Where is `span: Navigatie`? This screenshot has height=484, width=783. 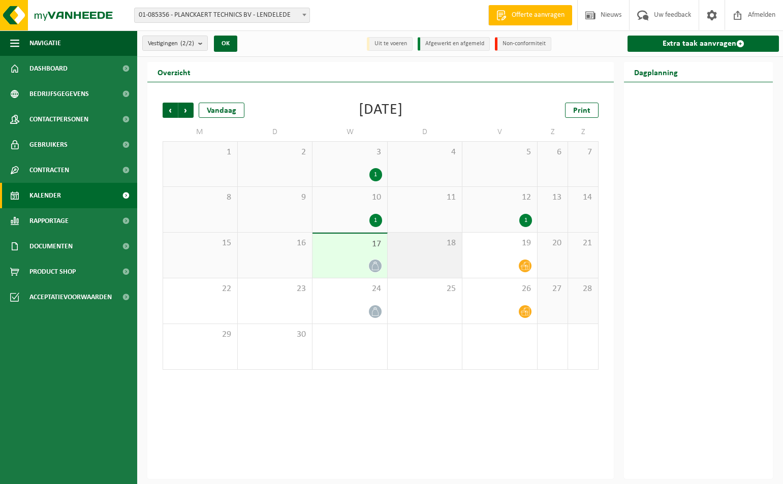
span: Navigatie is located at coordinates (45, 43).